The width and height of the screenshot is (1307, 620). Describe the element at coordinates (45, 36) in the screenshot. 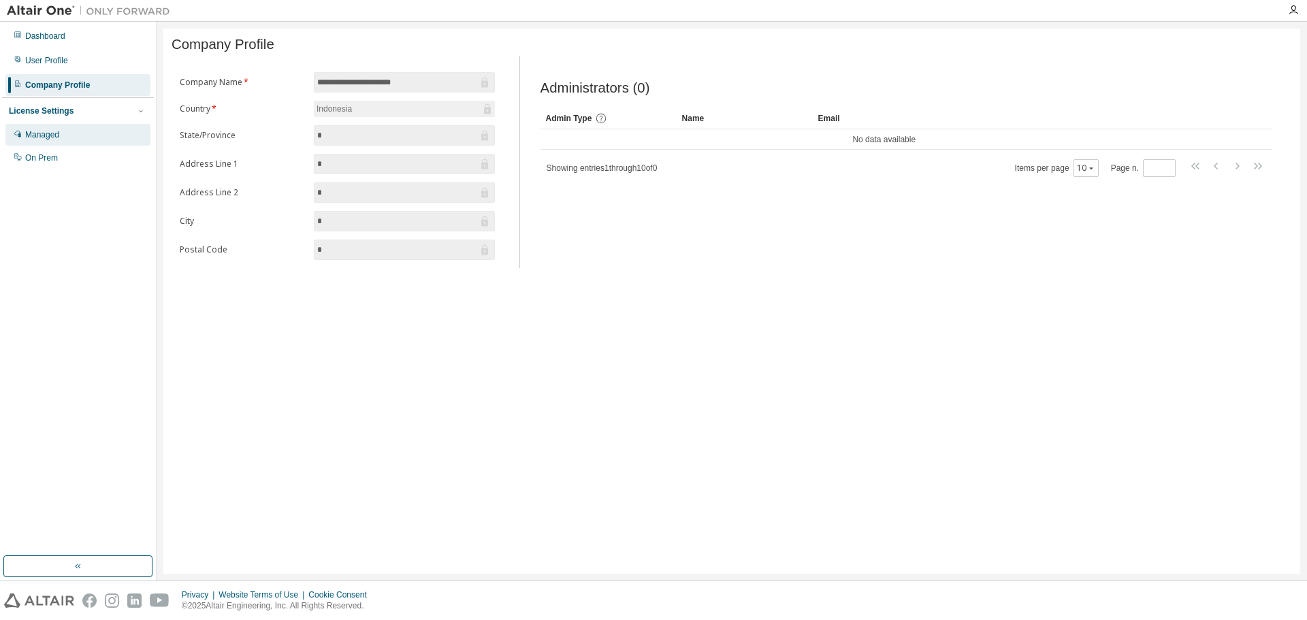

I see `div: Dashboard` at that location.